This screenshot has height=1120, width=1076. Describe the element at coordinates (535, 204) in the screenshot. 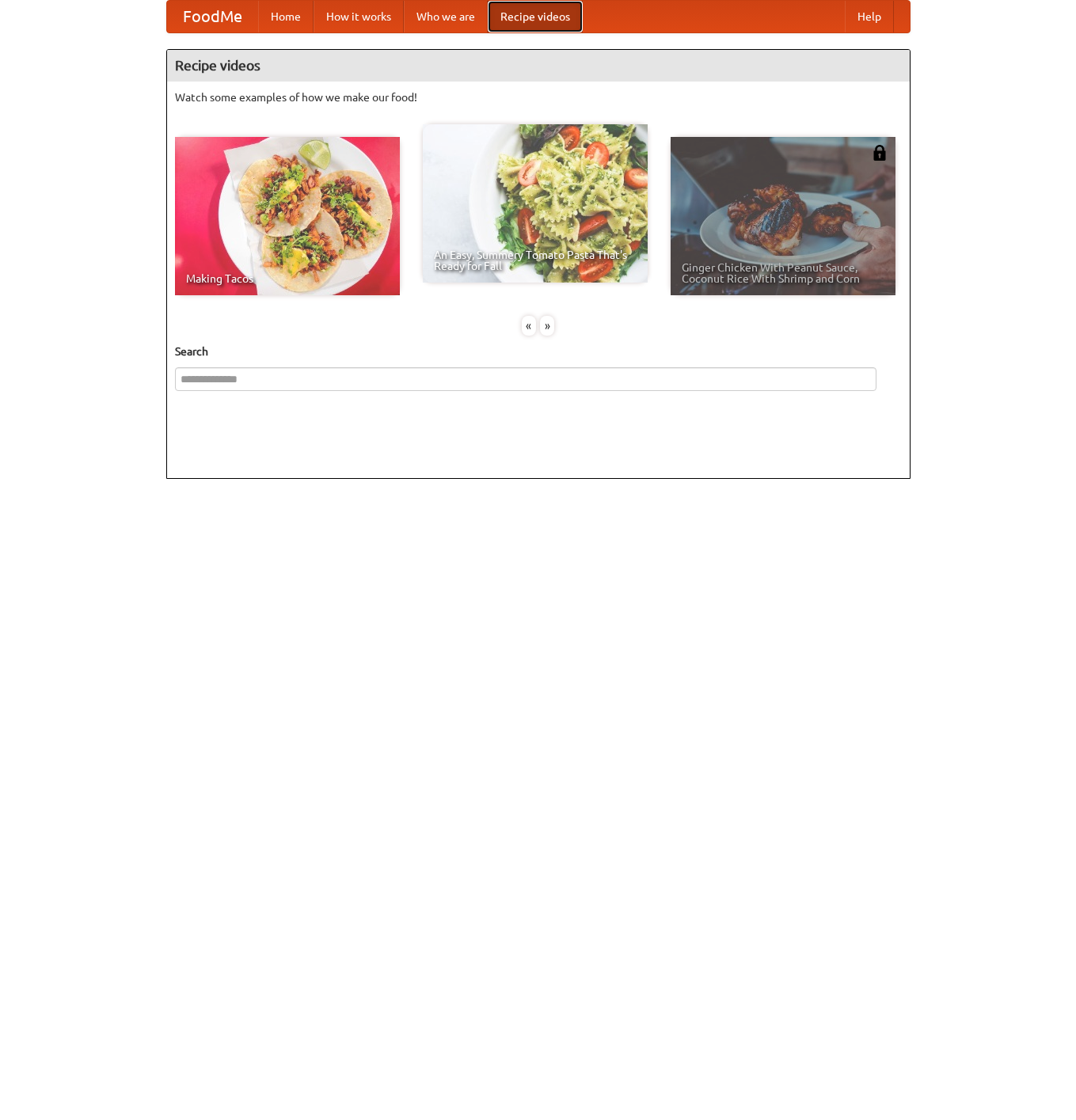

I see `a: An Easy, Summery Tomato Pasta That's Ready for Fall` at that location.